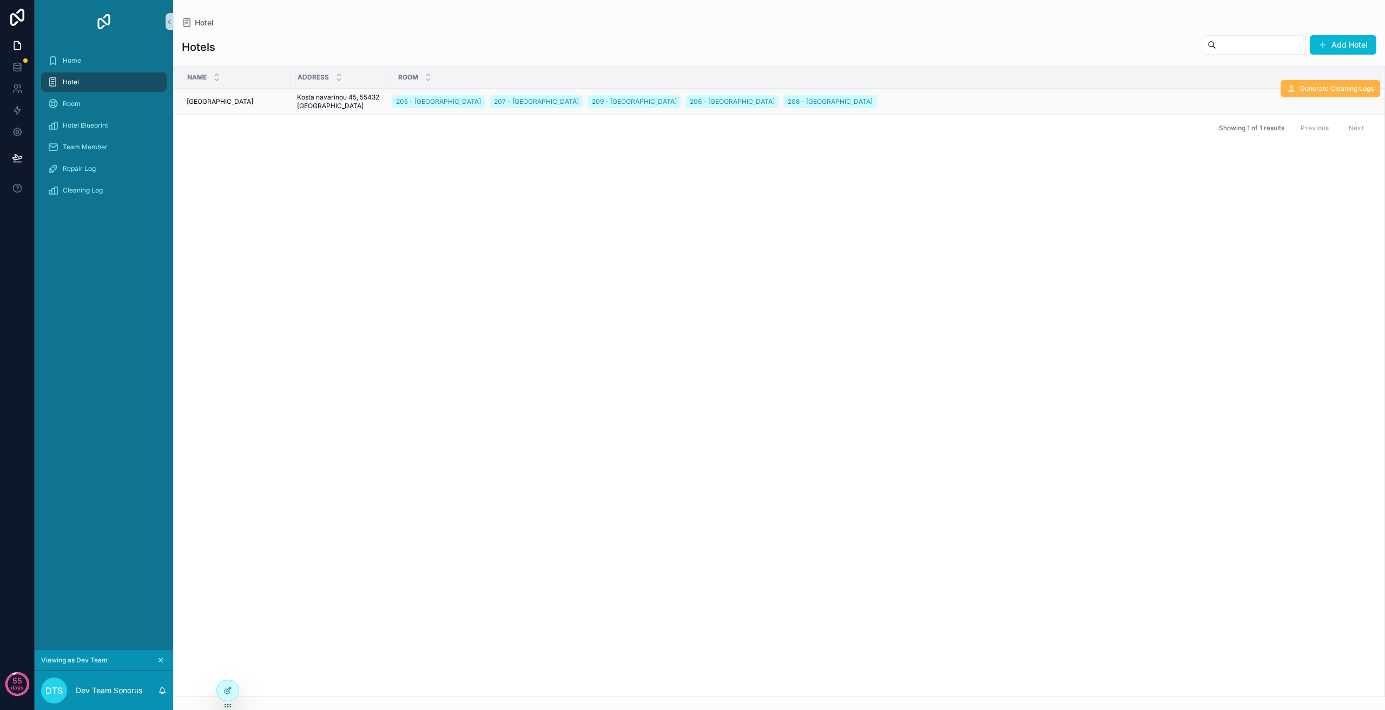 The width and height of the screenshot is (1385, 710). Describe the element at coordinates (1336, 89) in the screenshot. I see `span: Generate Cleaning Logs` at that location.